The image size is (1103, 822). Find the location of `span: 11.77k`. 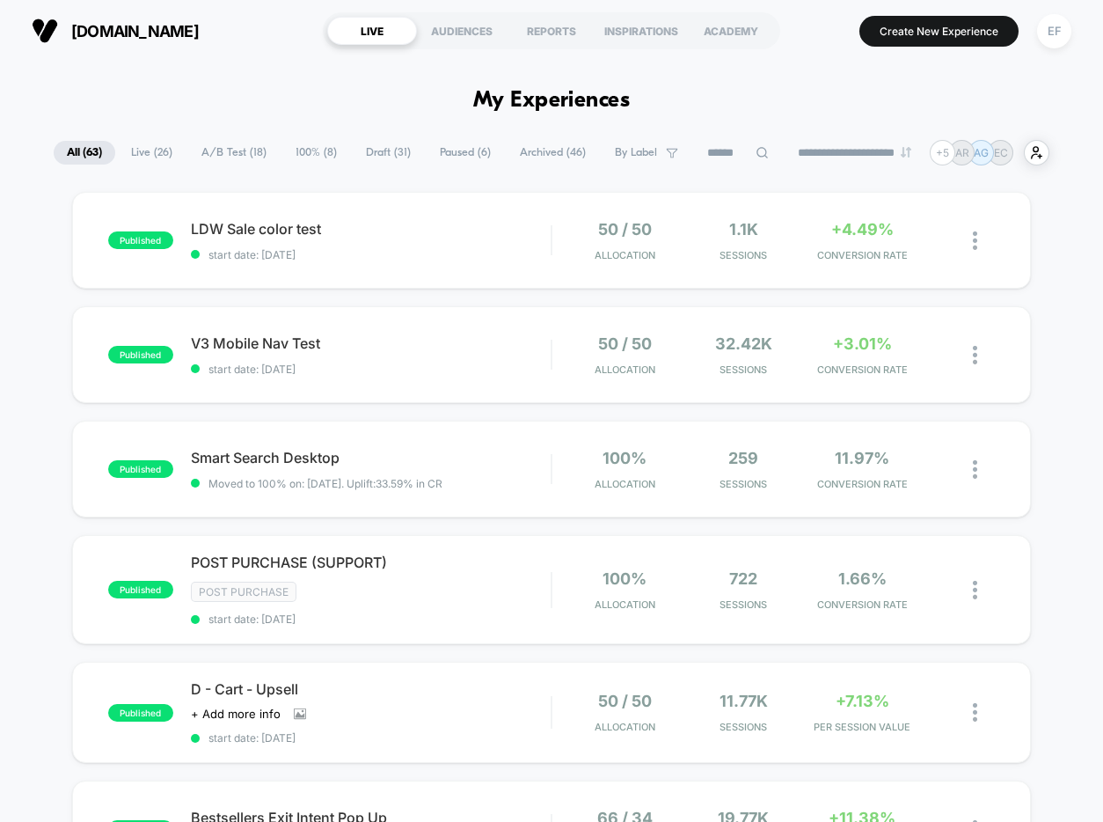

span: 11.77k is located at coordinates (743, 700).